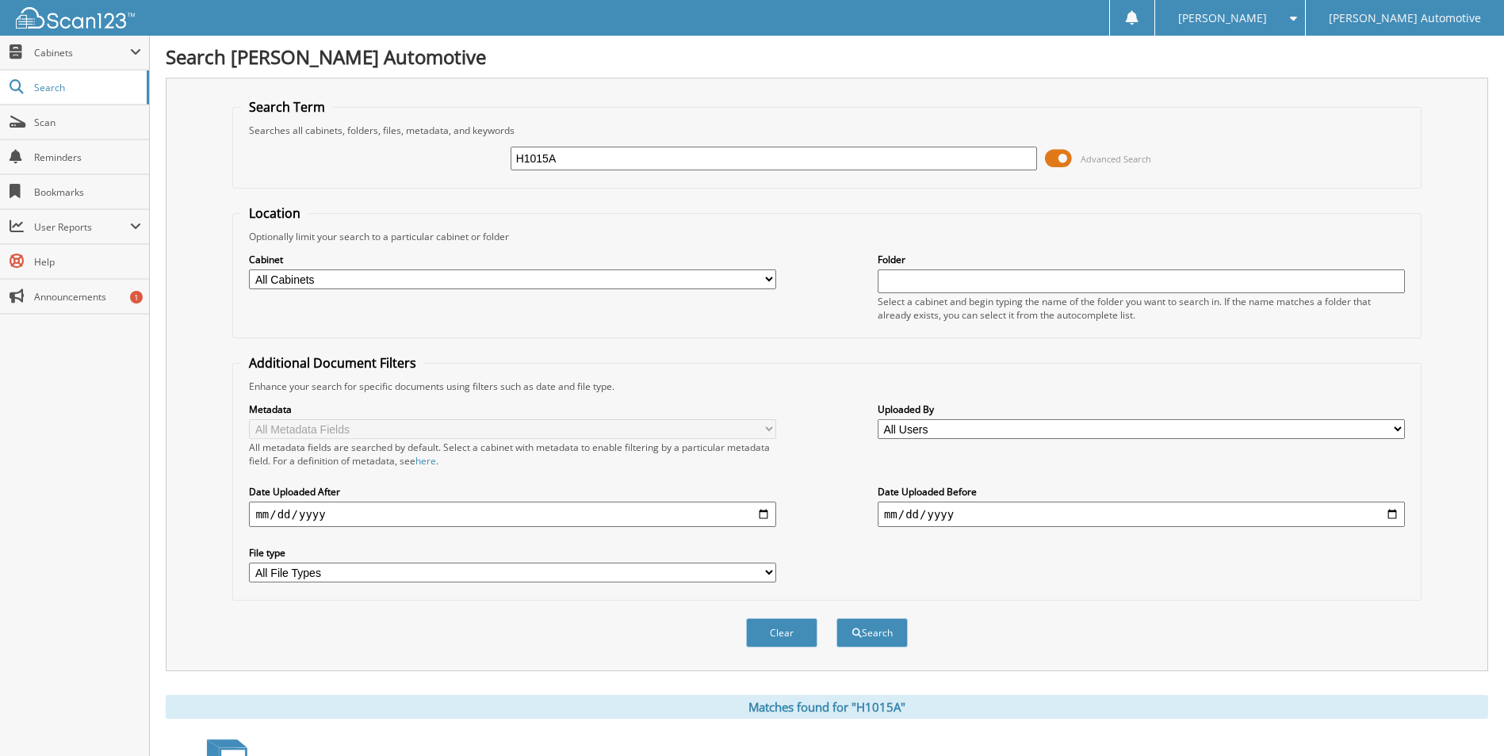  I want to click on input: end, so click(1141, 515).